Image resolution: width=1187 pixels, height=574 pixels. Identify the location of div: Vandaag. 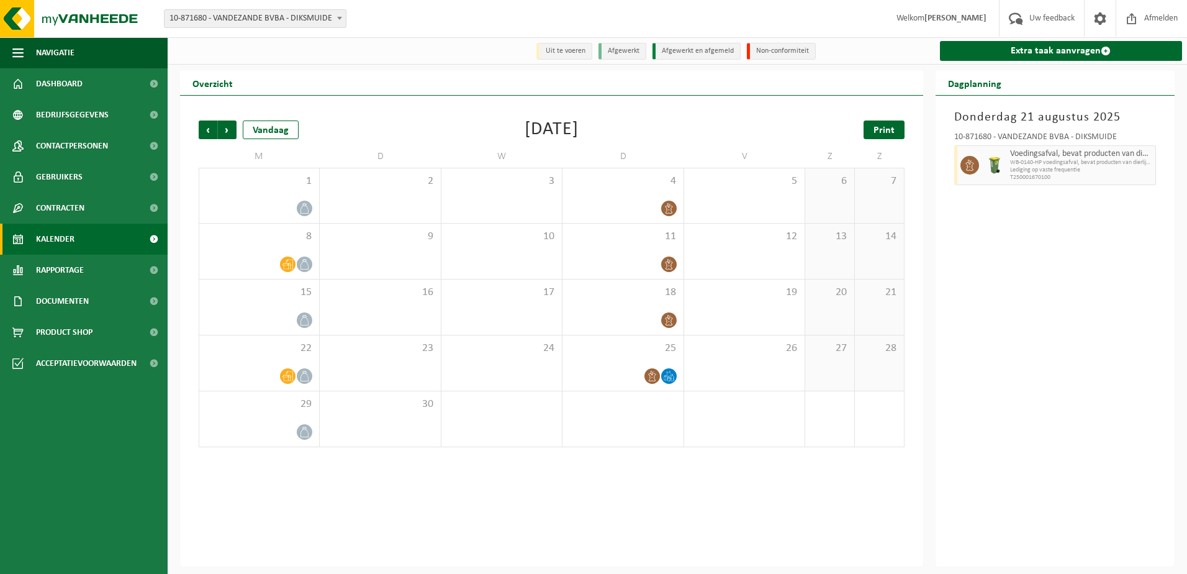
(271, 130).